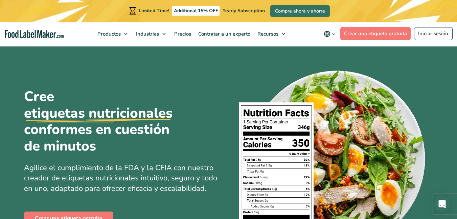  Describe the element at coordinates (182, 34) in the screenshot. I see `span: Precios` at that location.